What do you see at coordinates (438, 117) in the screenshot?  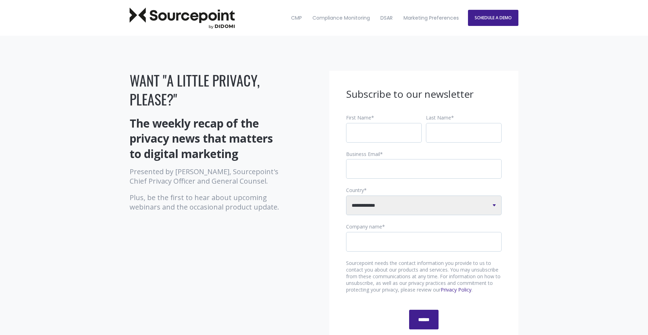 I see `span: Last Name` at bounding box center [438, 117].